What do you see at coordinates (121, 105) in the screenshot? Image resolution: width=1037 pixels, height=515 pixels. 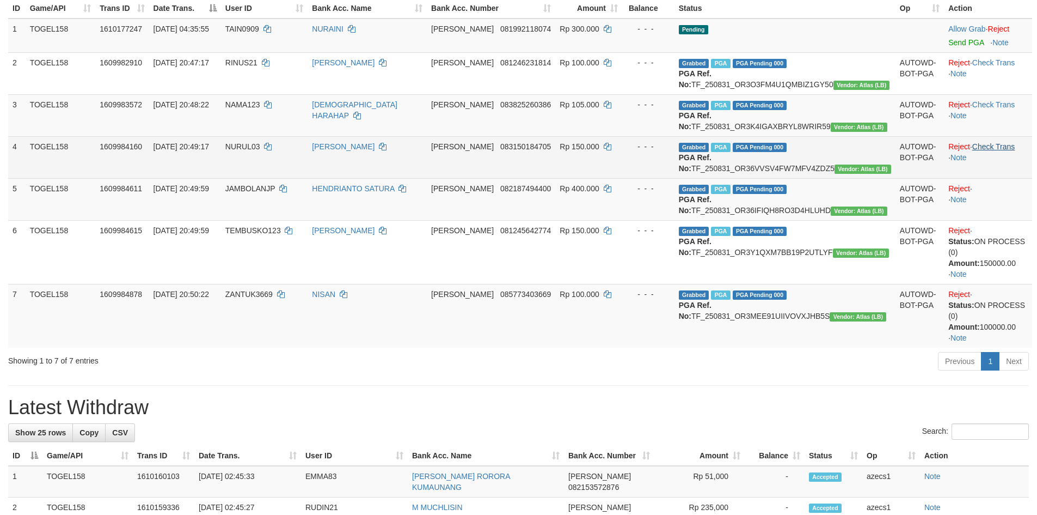 I see `span: 1609983572` at bounding box center [121, 105].